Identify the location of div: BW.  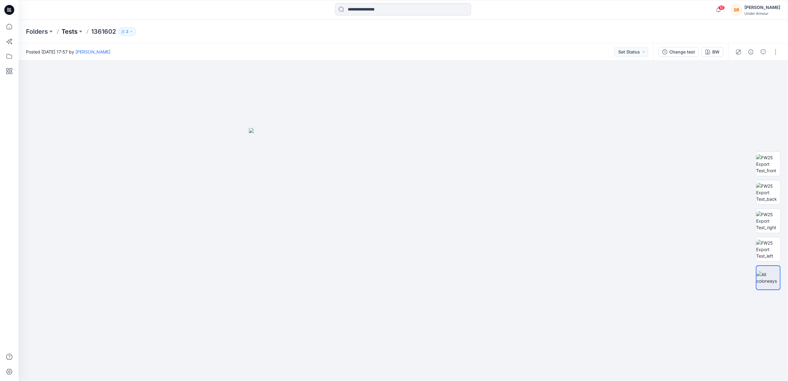
(716, 52).